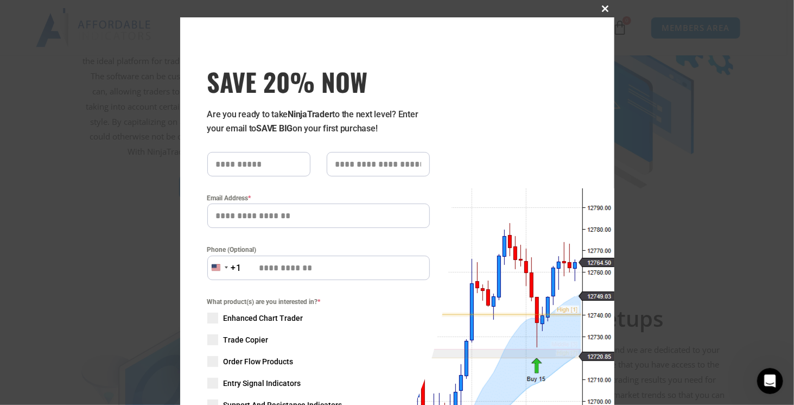 This screenshot has width=794, height=405. Describe the element at coordinates (236, 268) in the screenshot. I see `div: +1` at that location.